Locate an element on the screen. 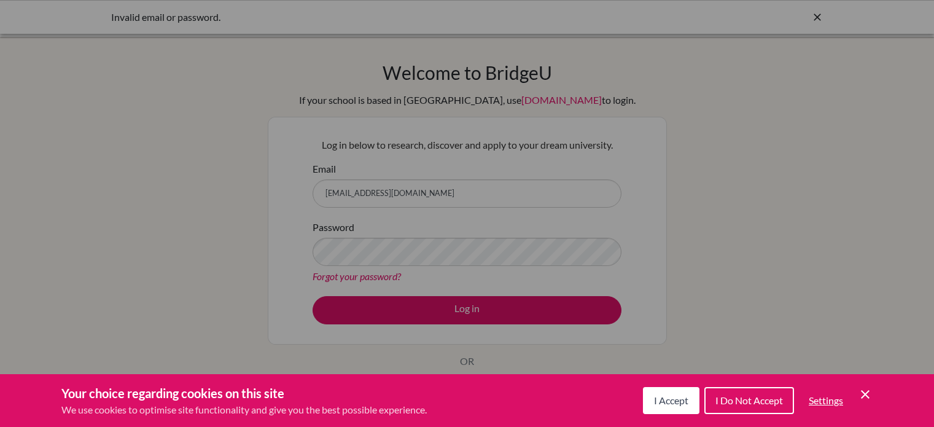 This screenshot has width=934, height=427. span: I Accept is located at coordinates (671, 400).